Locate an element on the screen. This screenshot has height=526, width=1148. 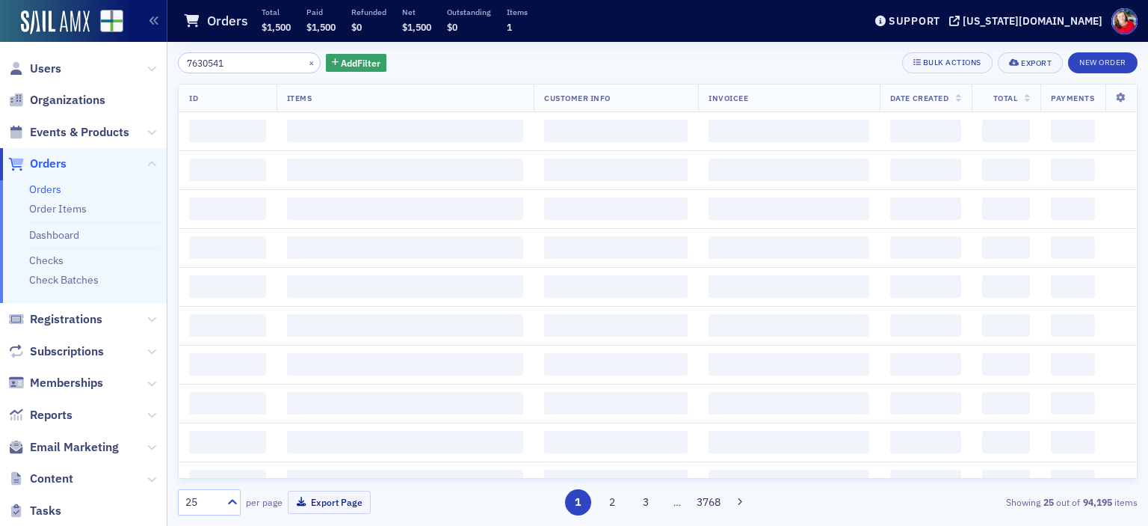
button: 1 is located at coordinates (578, 502).